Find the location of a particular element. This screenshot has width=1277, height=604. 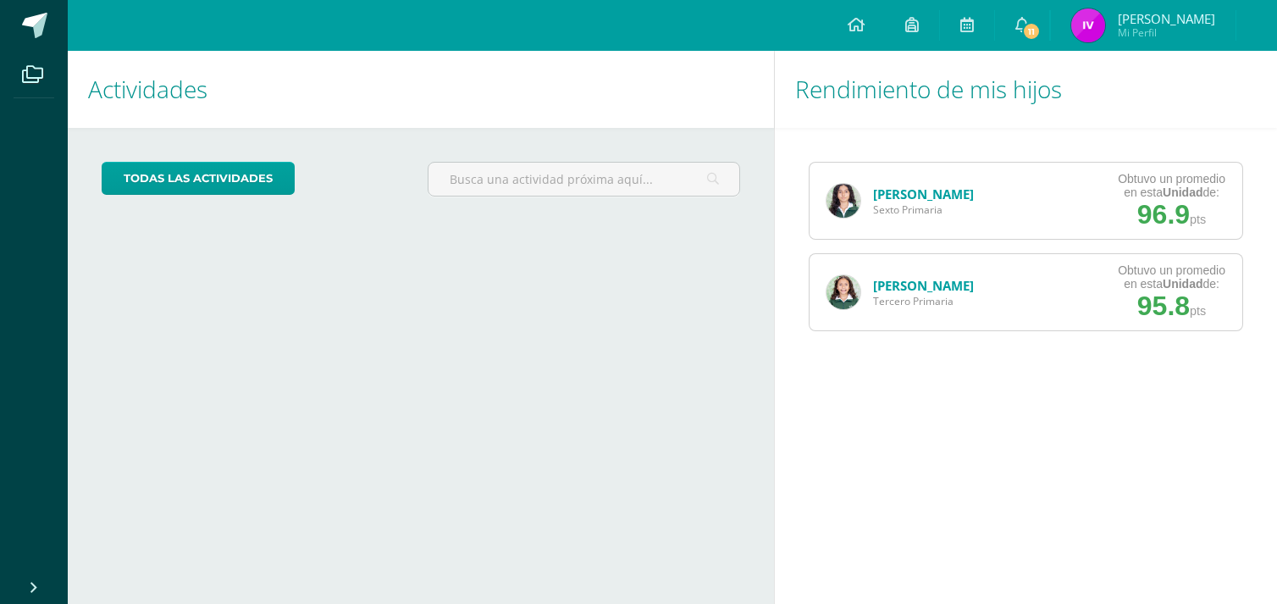

span: Tercero Primaria is located at coordinates (923, 301).